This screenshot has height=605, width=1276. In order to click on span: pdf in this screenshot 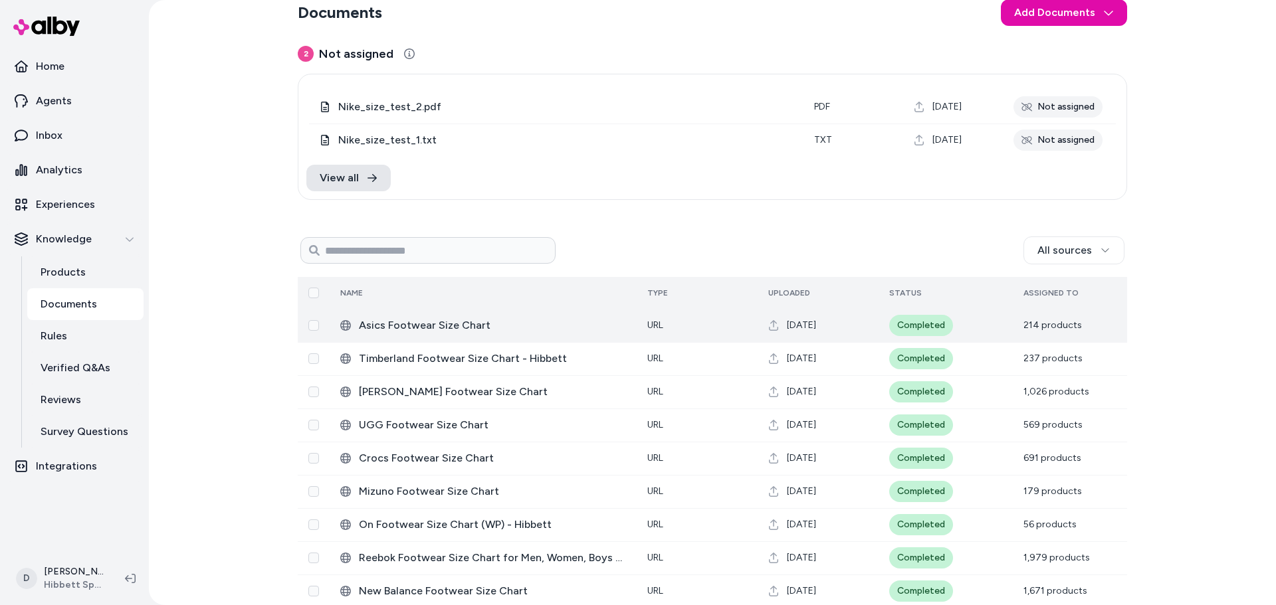, I will do `click(822, 106)`.